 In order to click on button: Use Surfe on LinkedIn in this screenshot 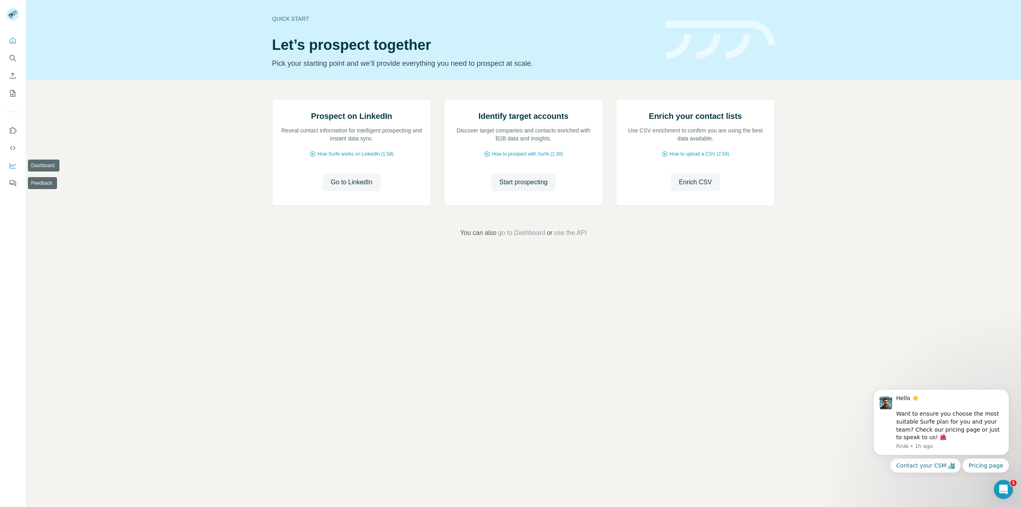, I will do `click(13, 130)`.